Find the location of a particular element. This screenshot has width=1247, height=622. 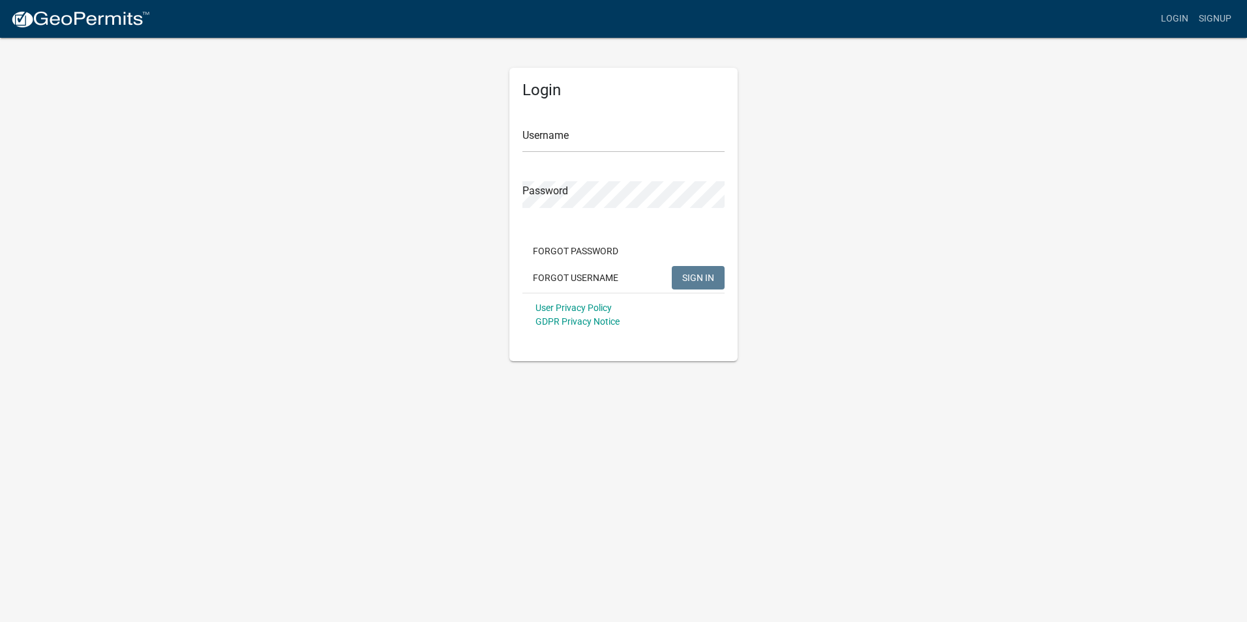

button: Forgot Username is located at coordinates (575, 278).